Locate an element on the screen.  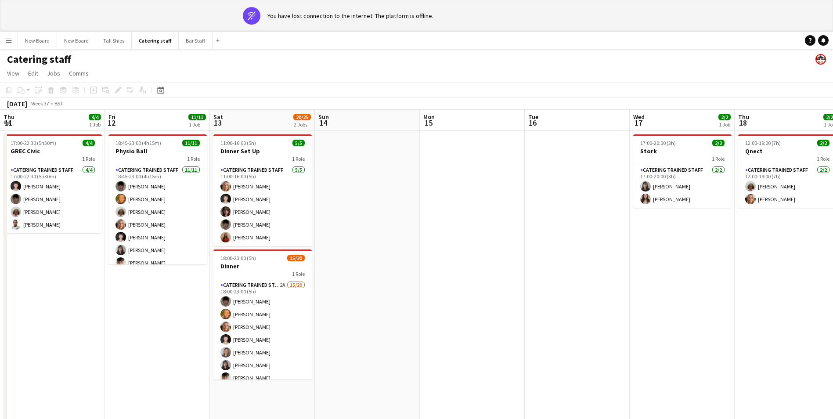
div: You have lost connection to the internet. The platform is offline. is located at coordinates (350, 16).